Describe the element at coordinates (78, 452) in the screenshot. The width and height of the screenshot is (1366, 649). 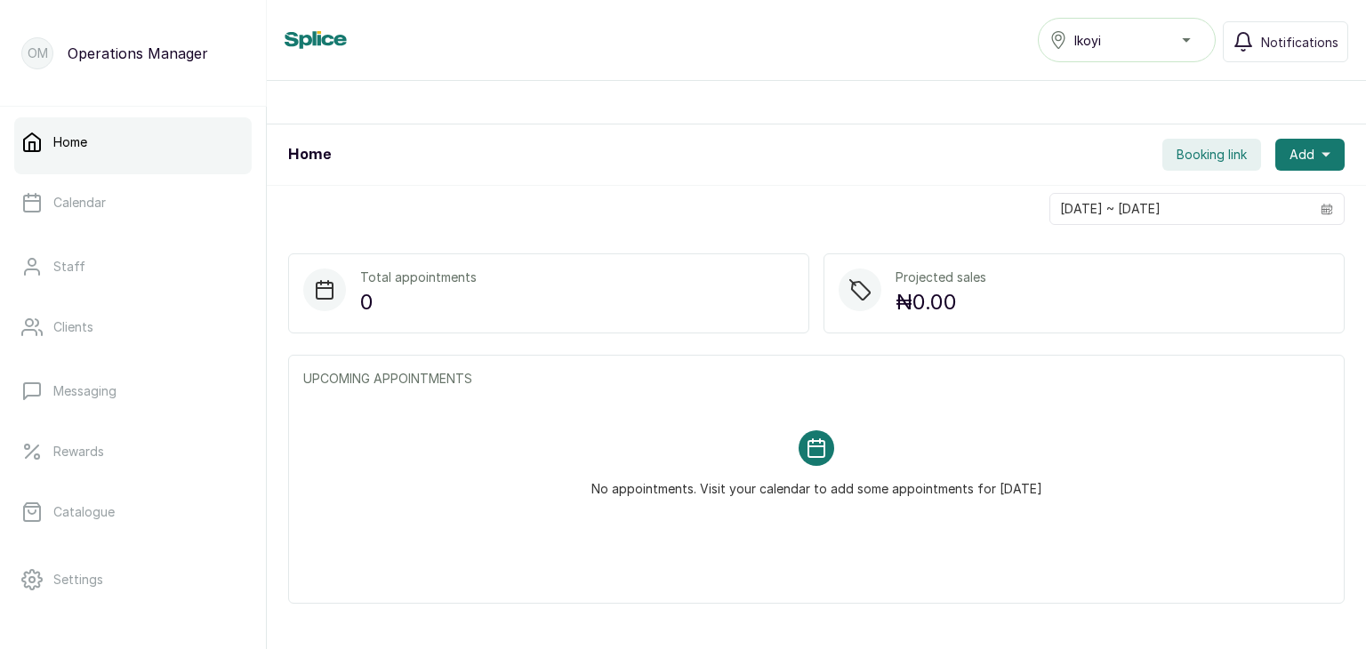
I see `p: Rewards` at that location.